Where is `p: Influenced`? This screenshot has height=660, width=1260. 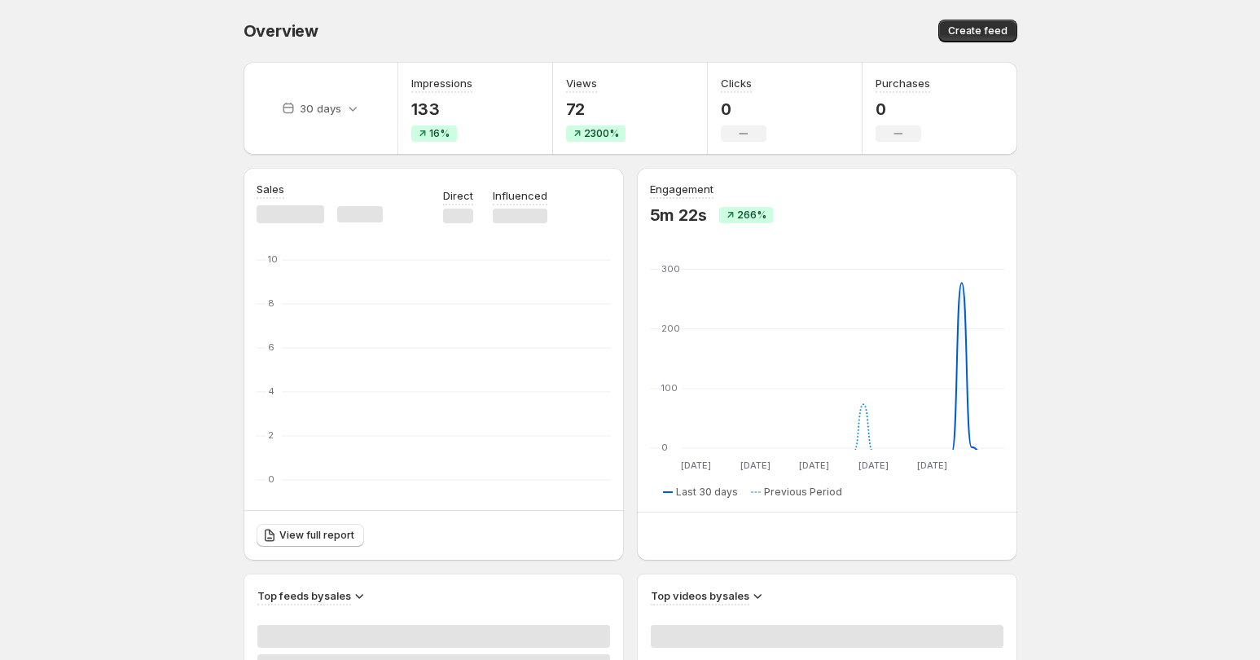
p: Influenced is located at coordinates (520, 195).